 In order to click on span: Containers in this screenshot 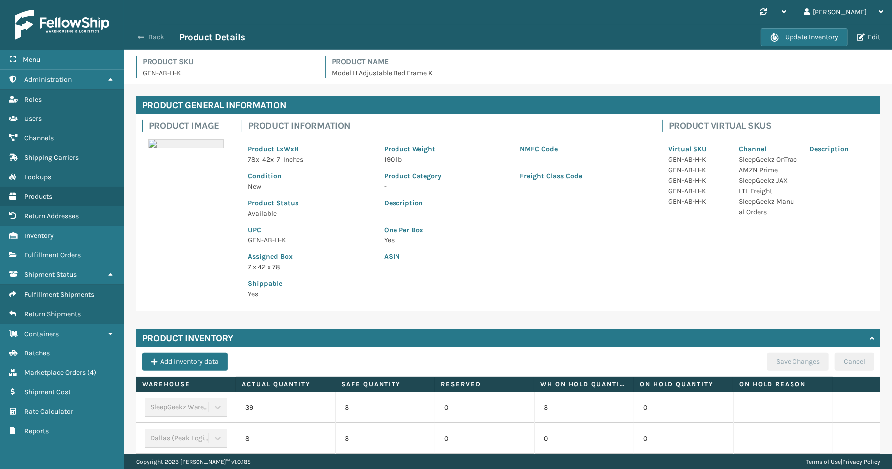, I will do `click(41, 333)`.